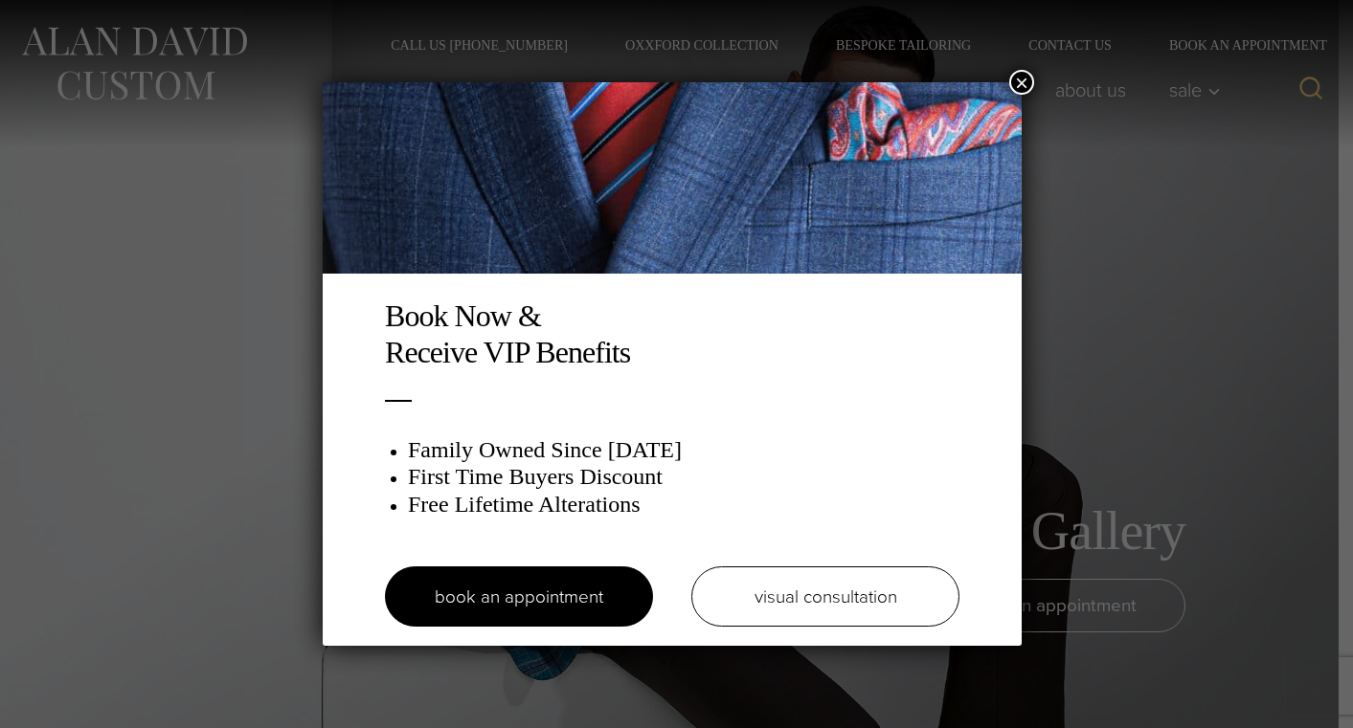 This screenshot has height=728, width=1353. Describe the element at coordinates (1021, 82) in the screenshot. I see `button: Close` at that location.